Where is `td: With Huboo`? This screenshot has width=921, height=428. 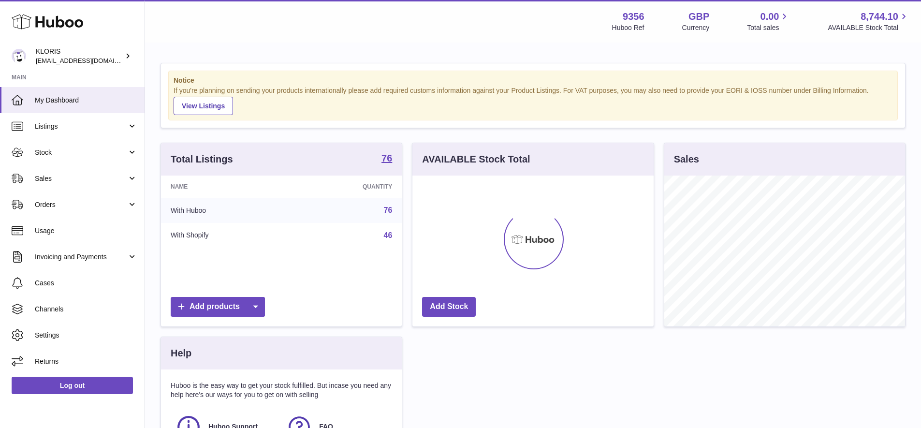
td: With Huboo is located at coordinates (226, 210).